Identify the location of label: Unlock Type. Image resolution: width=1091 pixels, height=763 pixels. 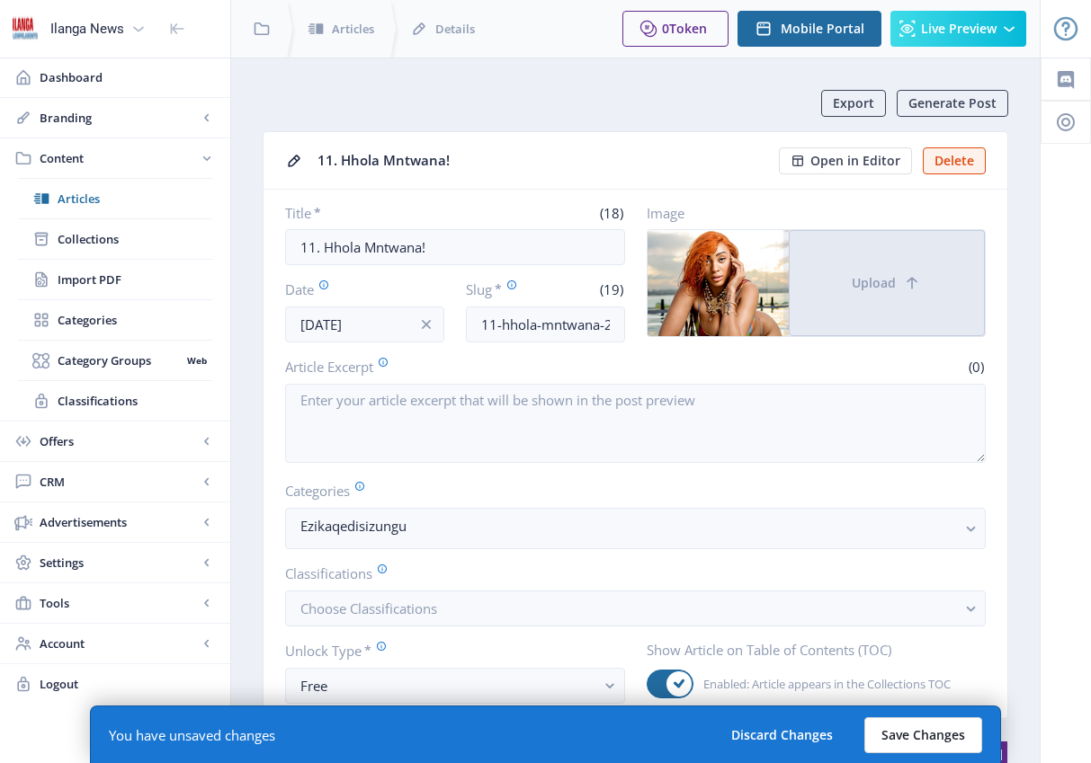
(448, 651).